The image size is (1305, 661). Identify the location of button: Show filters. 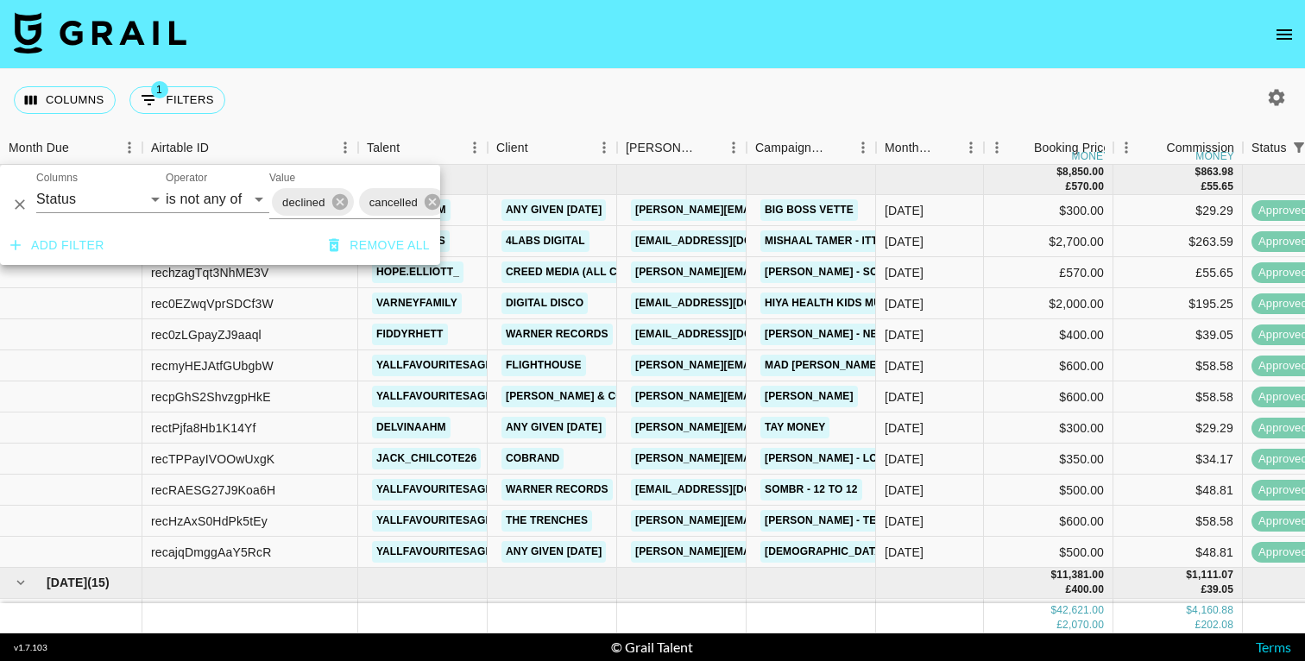
(177, 100).